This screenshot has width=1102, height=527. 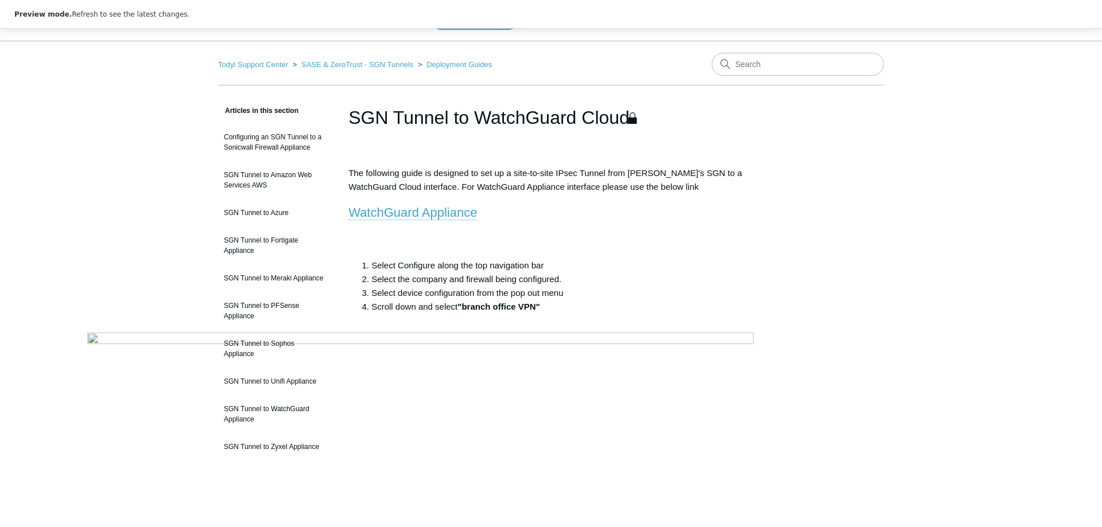 I want to click on a: SGN Tunnel to Unifi Appliance, so click(x=274, y=382).